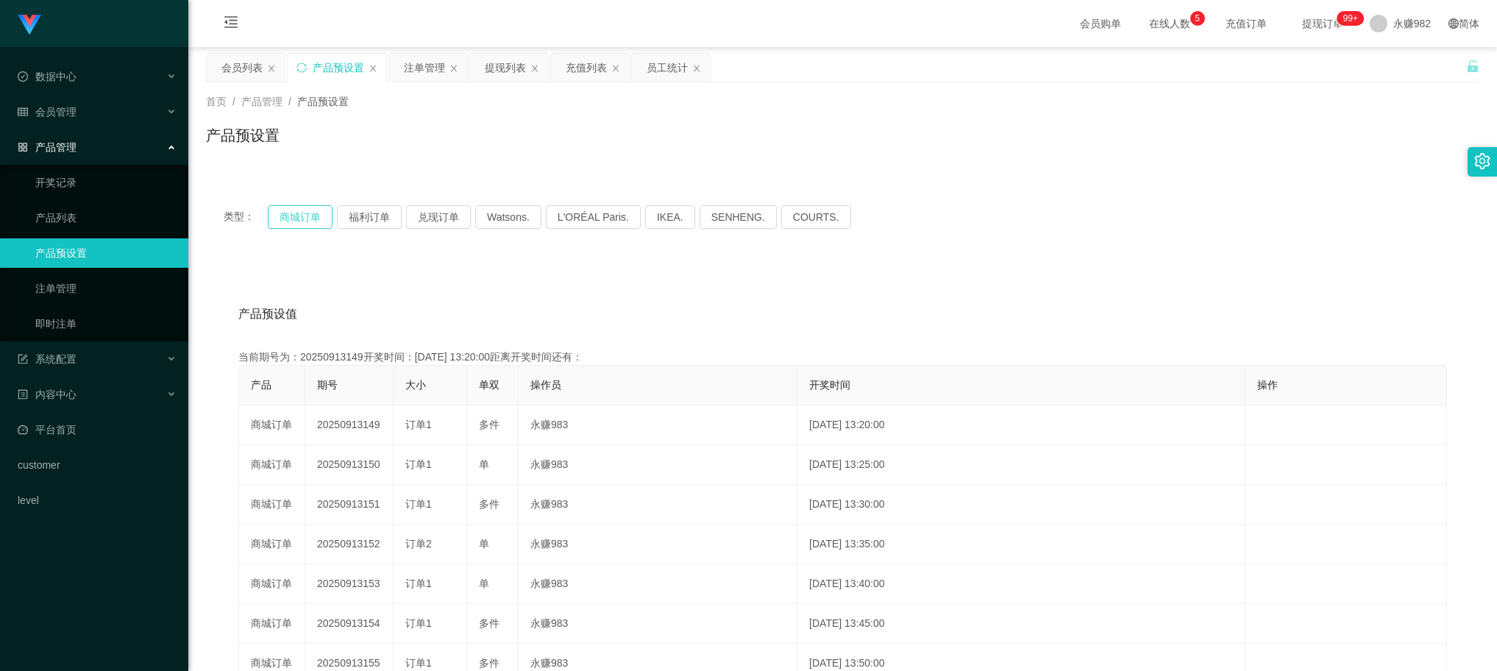  Describe the element at coordinates (302, 68) in the screenshot. I see `i: 图标: sync` at that location.